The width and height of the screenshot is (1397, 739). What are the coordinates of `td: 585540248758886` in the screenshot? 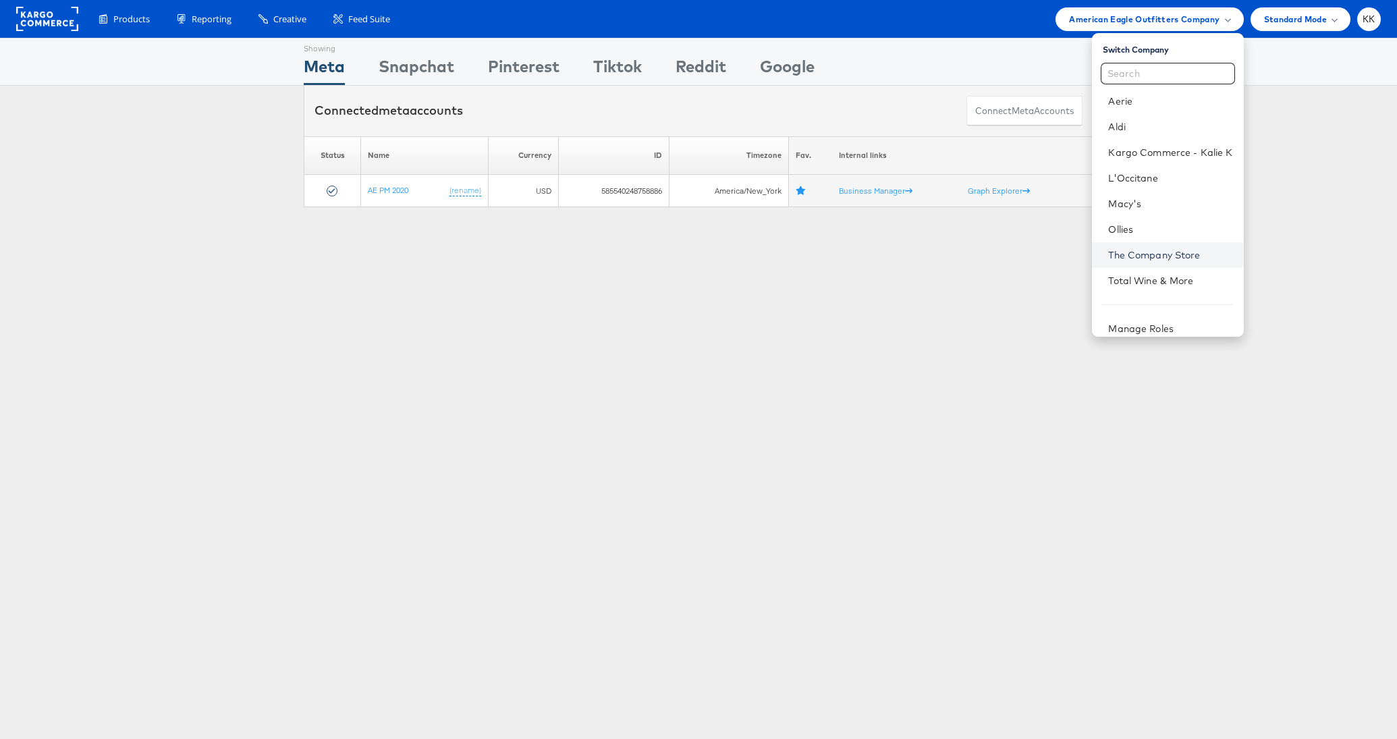 It's located at (613, 191).